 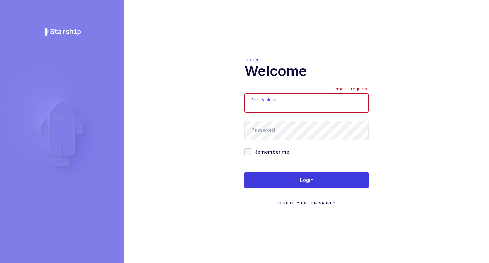 I want to click on button: Login, so click(x=306, y=180).